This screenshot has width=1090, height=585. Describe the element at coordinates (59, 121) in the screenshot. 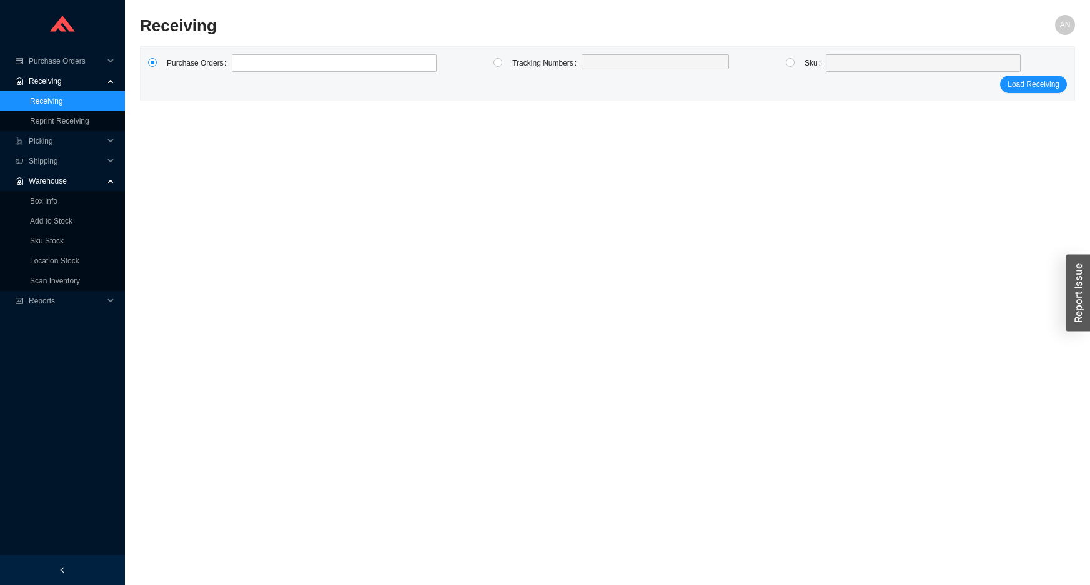

I see `a: Reprint Receiving` at that location.